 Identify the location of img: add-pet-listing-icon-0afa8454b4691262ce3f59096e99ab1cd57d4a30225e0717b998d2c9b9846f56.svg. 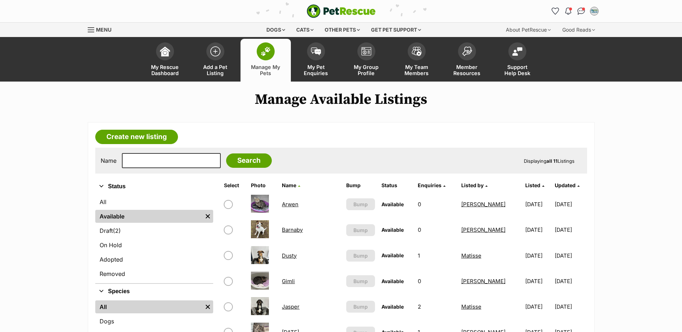
(215, 51).